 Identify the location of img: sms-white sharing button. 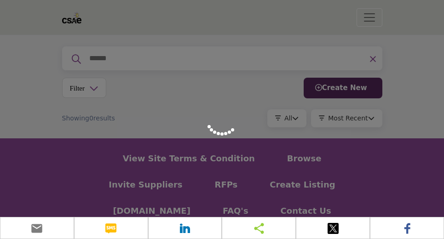
(111, 229).